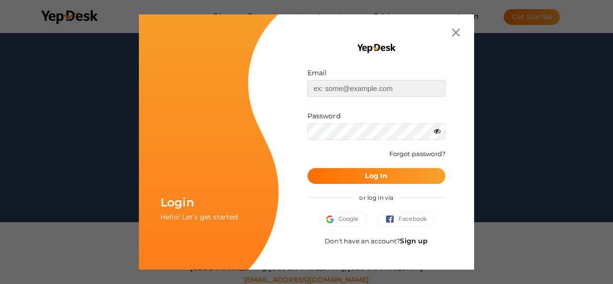 The width and height of the screenshot is (613, 284). What do you see at coordinates (37, 19) in the screenshot?
I see `div: v 4.0.25` at bounding box center [37, 19].